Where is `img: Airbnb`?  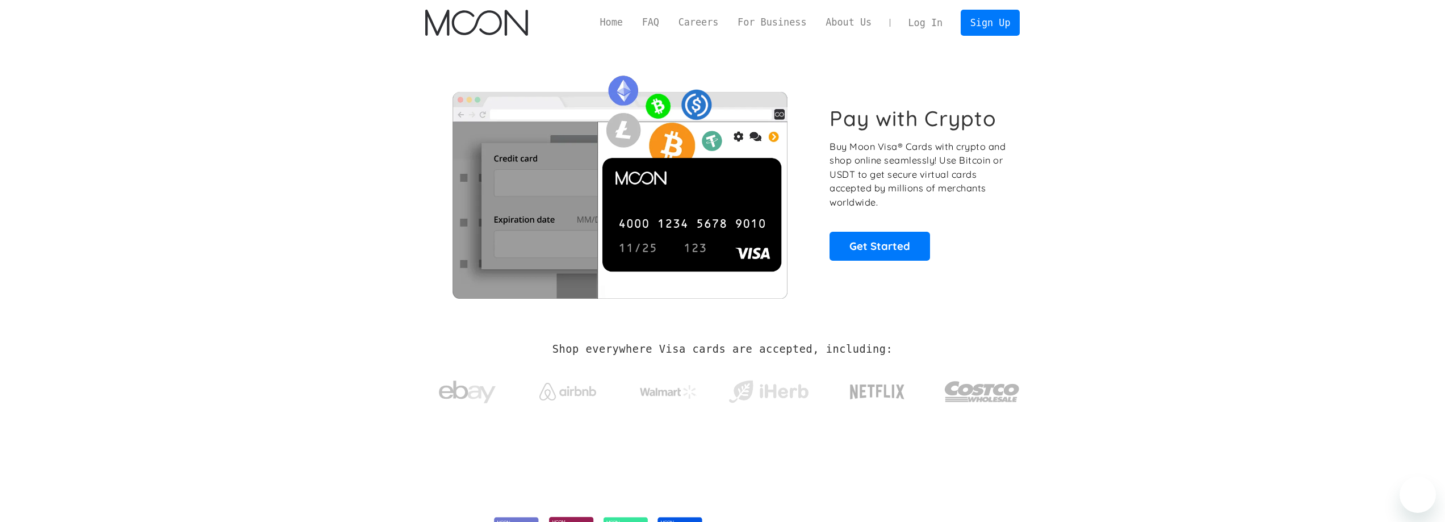
img: Airbnb is located at coordinates (568, 391).